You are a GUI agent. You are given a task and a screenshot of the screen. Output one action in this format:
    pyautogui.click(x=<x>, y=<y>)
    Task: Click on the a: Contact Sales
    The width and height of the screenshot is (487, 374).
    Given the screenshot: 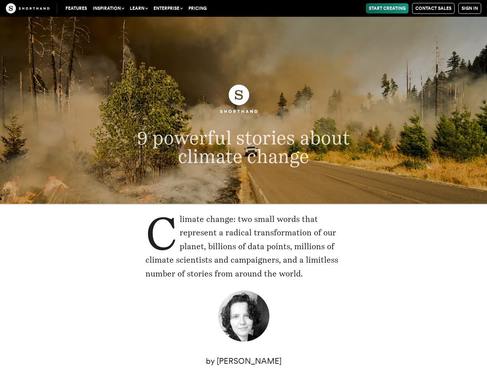 What is the action you would take?
    pyautogui.click(x=433, y=8)
    